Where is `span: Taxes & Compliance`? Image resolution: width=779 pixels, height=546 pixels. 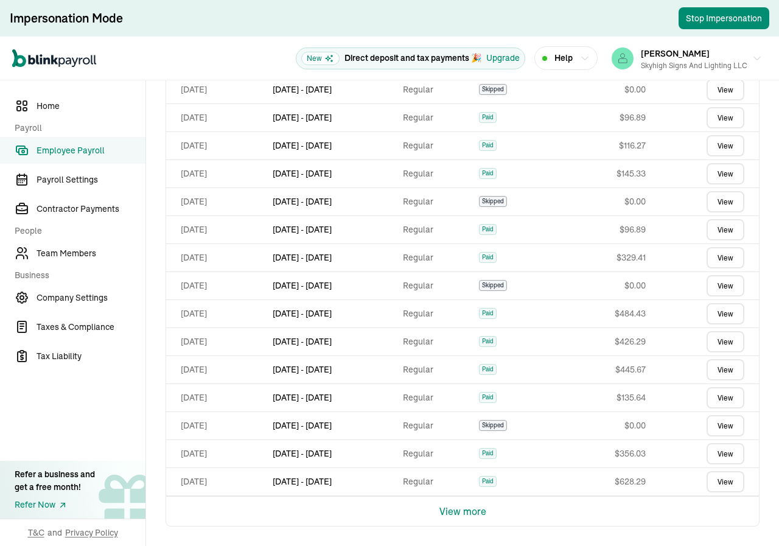 span: Taxes & Compliance is located at coordinates (91, 327).